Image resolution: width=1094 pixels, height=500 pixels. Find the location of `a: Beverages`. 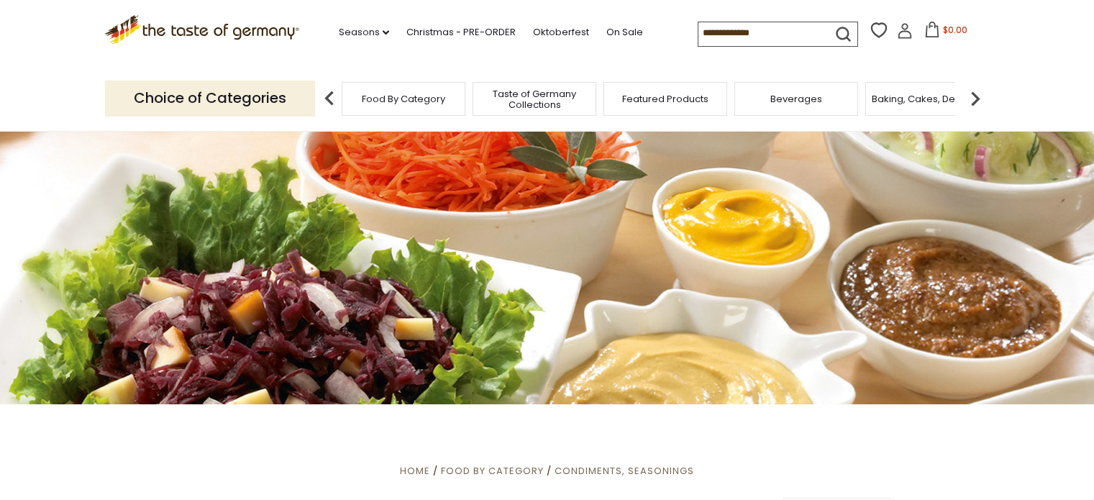

a: Beverages is located at coordinates (796, 98).